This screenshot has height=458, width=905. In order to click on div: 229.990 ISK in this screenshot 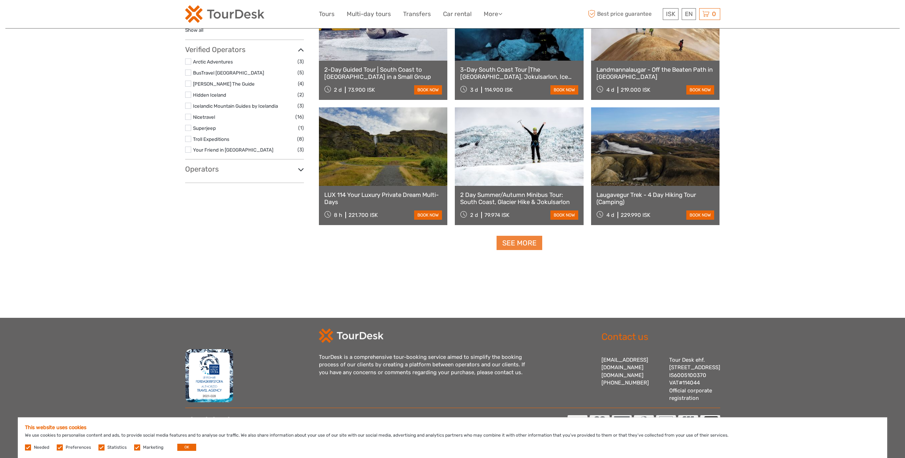, I will do `click(635, 215)`.